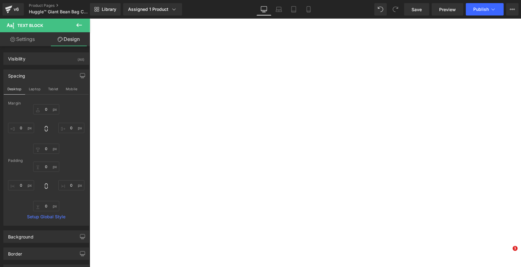 The width and height of the screenshot is (521, 267). Describe the element at coordinates (68, 39) in the screenshot. I see `a: Design` at that location.